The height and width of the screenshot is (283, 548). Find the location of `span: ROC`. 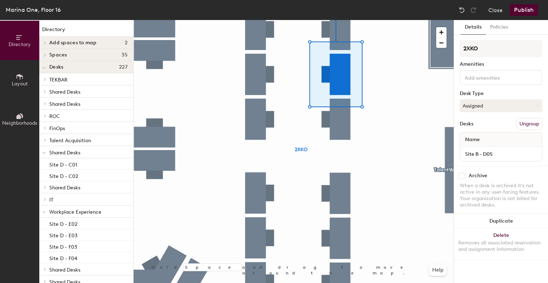

span: ROC is located at coordinates (55, 116).